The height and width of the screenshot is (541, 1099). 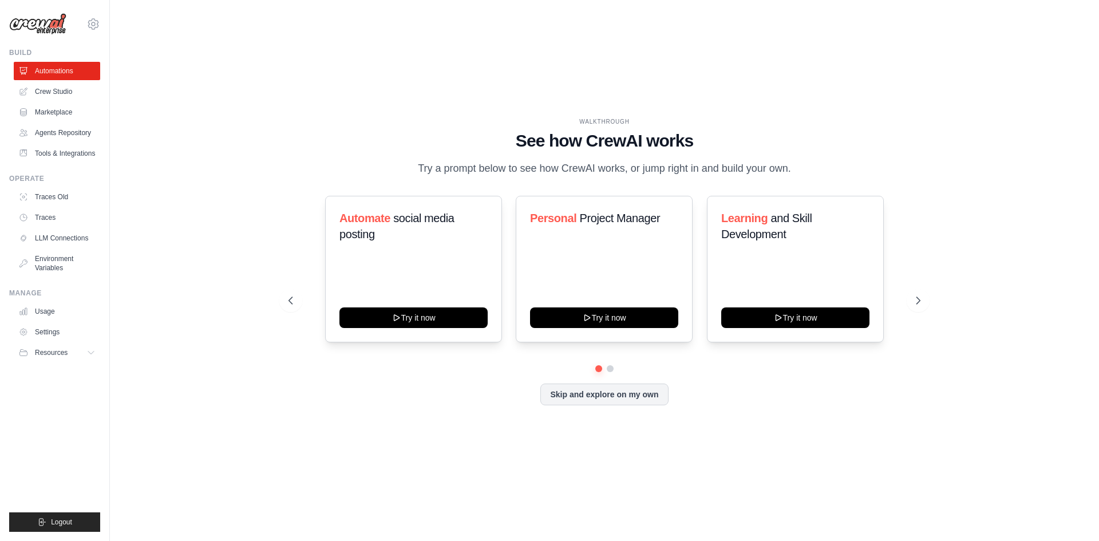 I want to click on img: Logo, so click(x=38, y=24).